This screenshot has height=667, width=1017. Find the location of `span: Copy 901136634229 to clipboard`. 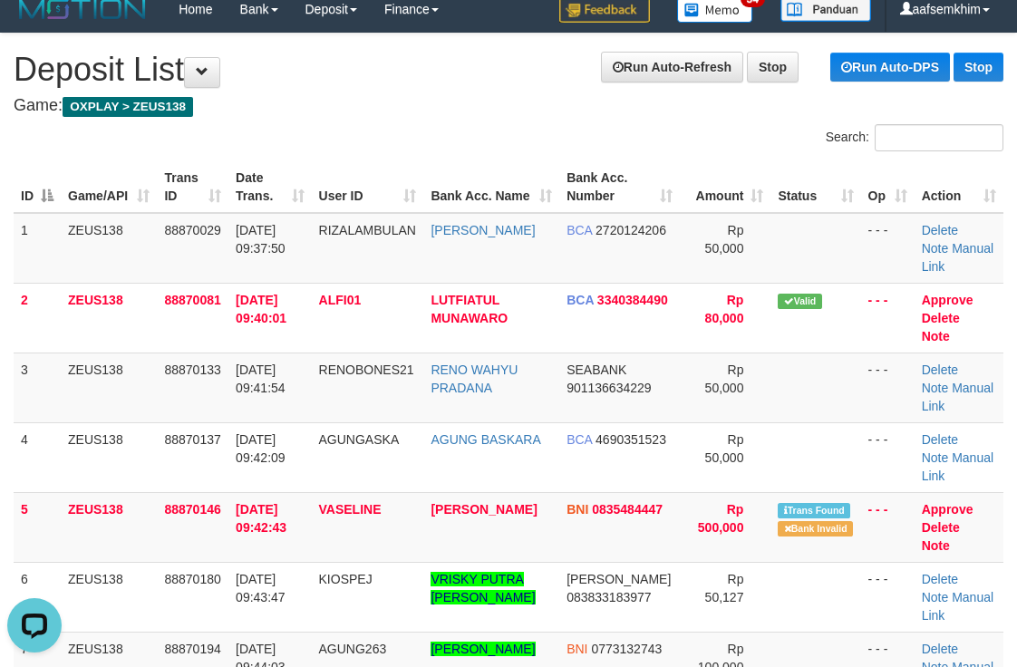

span: Copy 901136634229 to clipboard is located at coordinates (608, 388).